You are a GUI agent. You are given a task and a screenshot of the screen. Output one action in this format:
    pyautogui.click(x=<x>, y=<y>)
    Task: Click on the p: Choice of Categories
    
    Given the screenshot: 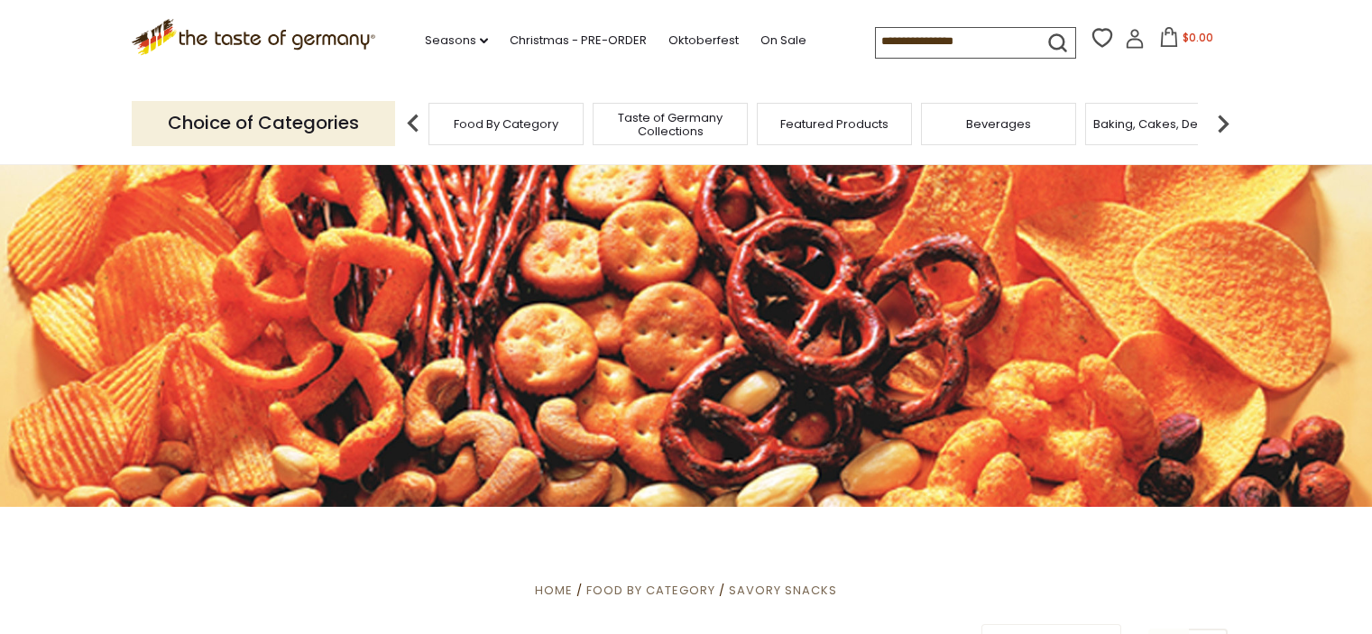 What is the action you would take?
    pyautogui.click(x=263, y=123)
    